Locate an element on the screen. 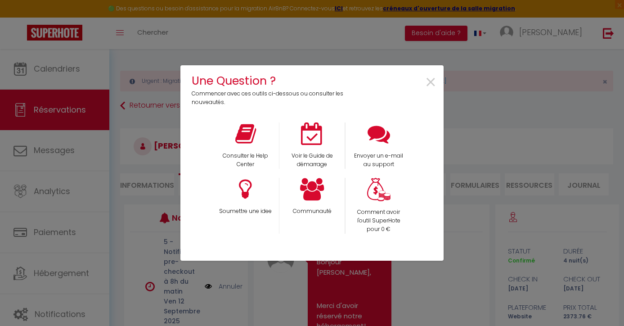  p: Communauté is located at coordinates (312, 211).